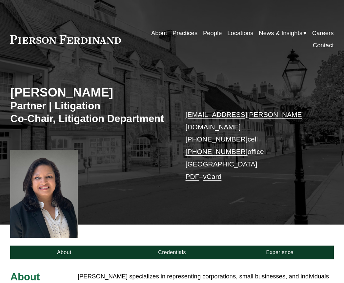 This screenshot has height=283, width=344. I want to click on h3: Partner | Litigation Co-Chair, Litigation Department, so click(91, 112).